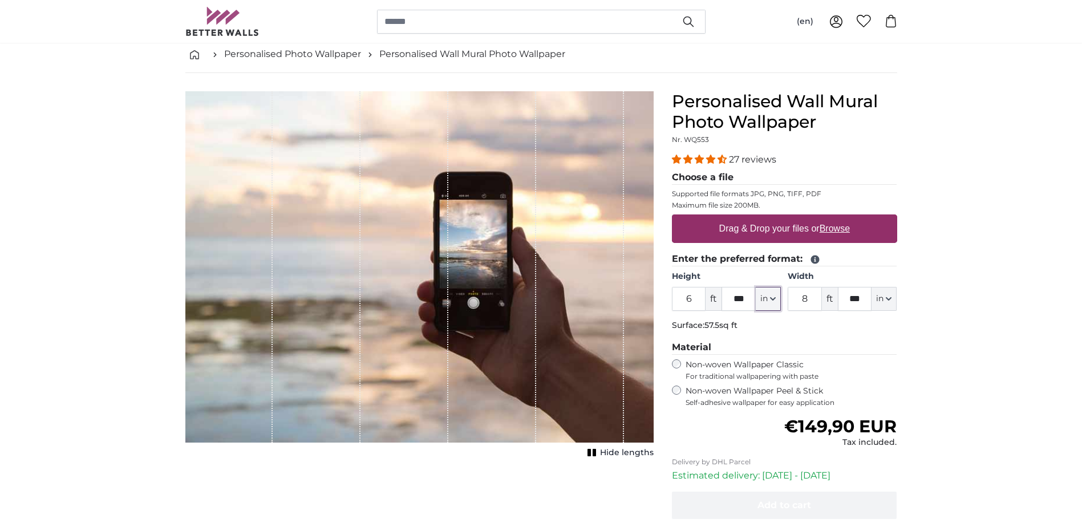 The image size is (1082, 527). Describe the element at coordinates (472, 54) in the screenshot. I see `a: Personalised Wall Mural Photo Wallpaper` at that location.